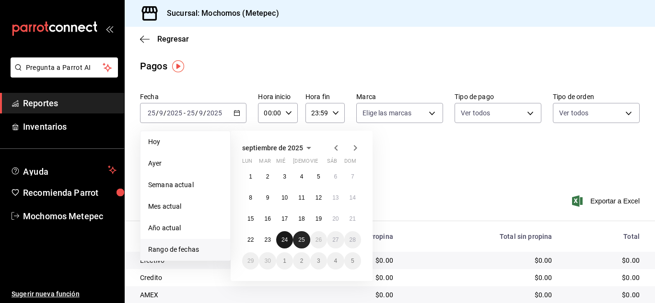  I want to click on div: Credito, so click(220, 278).